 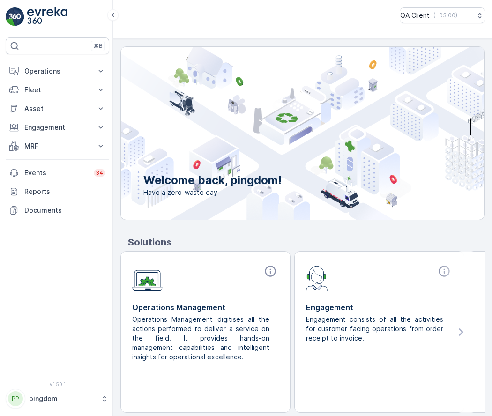 What do you see at coordinates (65, 210) in the screenshot?
I see `p: Documents` at bounding box center [65, 210].